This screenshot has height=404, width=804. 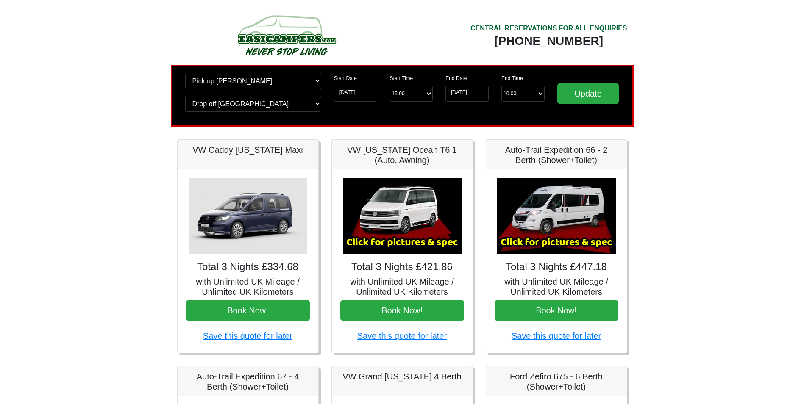 What do you see at coordinates (557, 155) in the screenshot?
I see `h5: Auto-Trail Expedition 66 - 2 Berth (Shower+Toilet)` at bounding box center [557, 155].